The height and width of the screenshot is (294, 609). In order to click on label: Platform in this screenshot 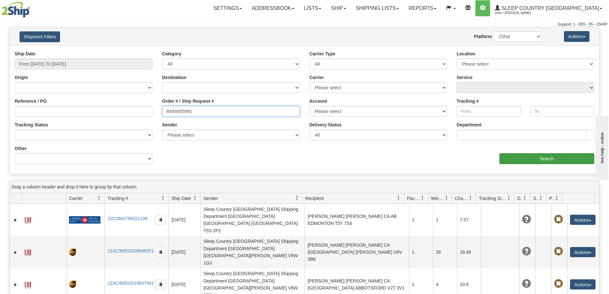, I will do `click(482, 36)`.